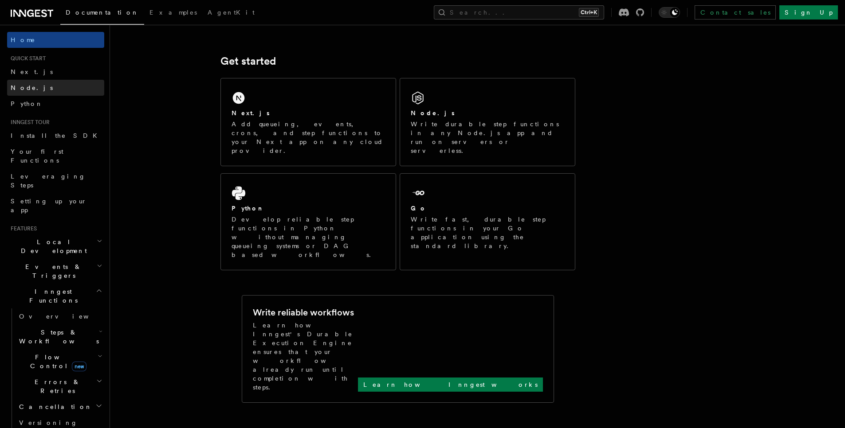 The height and width of the screenshot is (428, 845). Describe the element at coordinates (79, 367) in the screenshot. I see `span: new` at that location.